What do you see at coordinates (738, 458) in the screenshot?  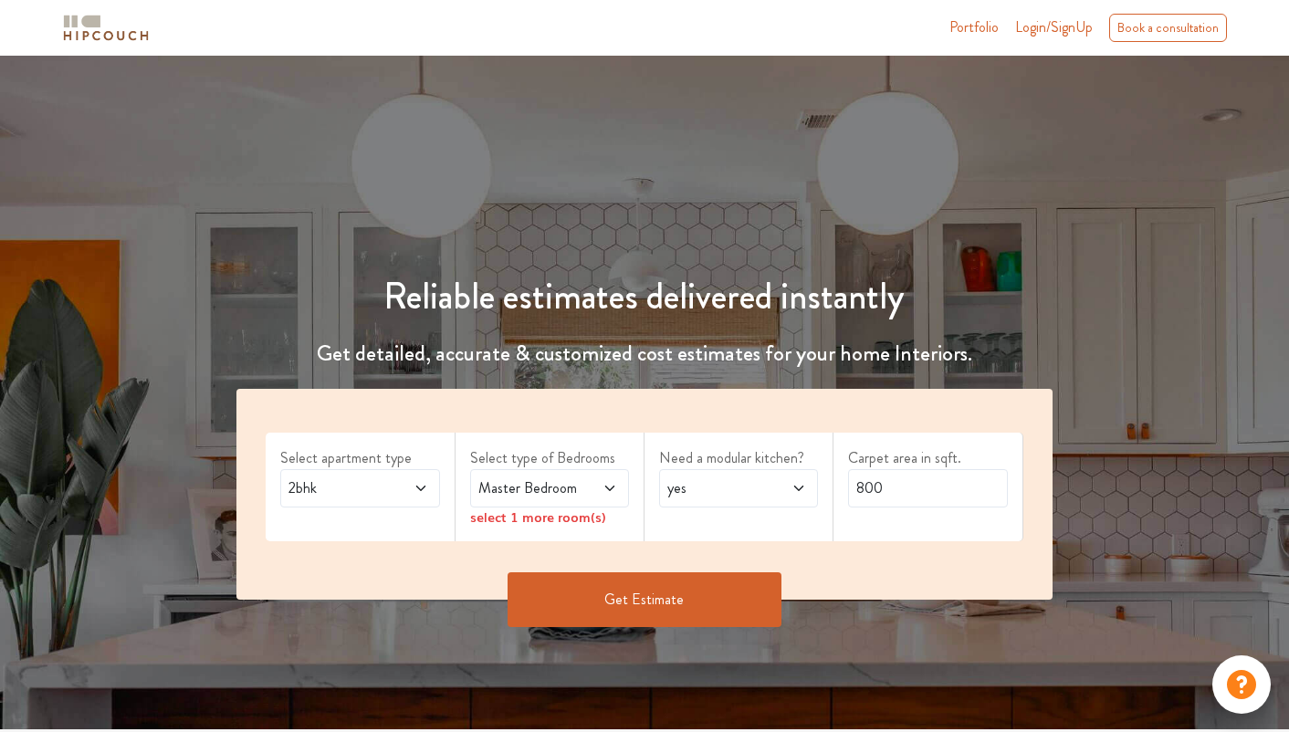 I see `label: Need a modular kitchen?` at bounding box center [738, 458].